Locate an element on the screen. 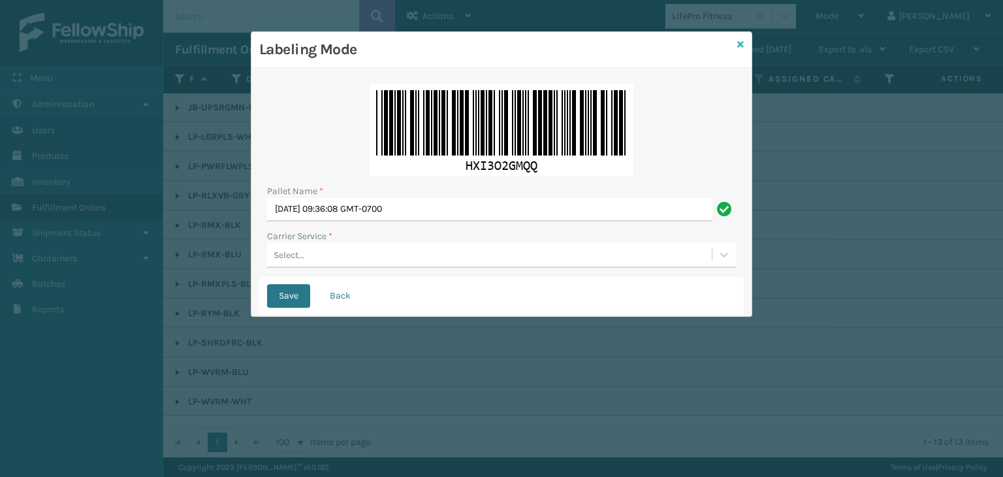 This screenshot has width=1003, height=477. div: Select... is located at coordinates (289, 255).